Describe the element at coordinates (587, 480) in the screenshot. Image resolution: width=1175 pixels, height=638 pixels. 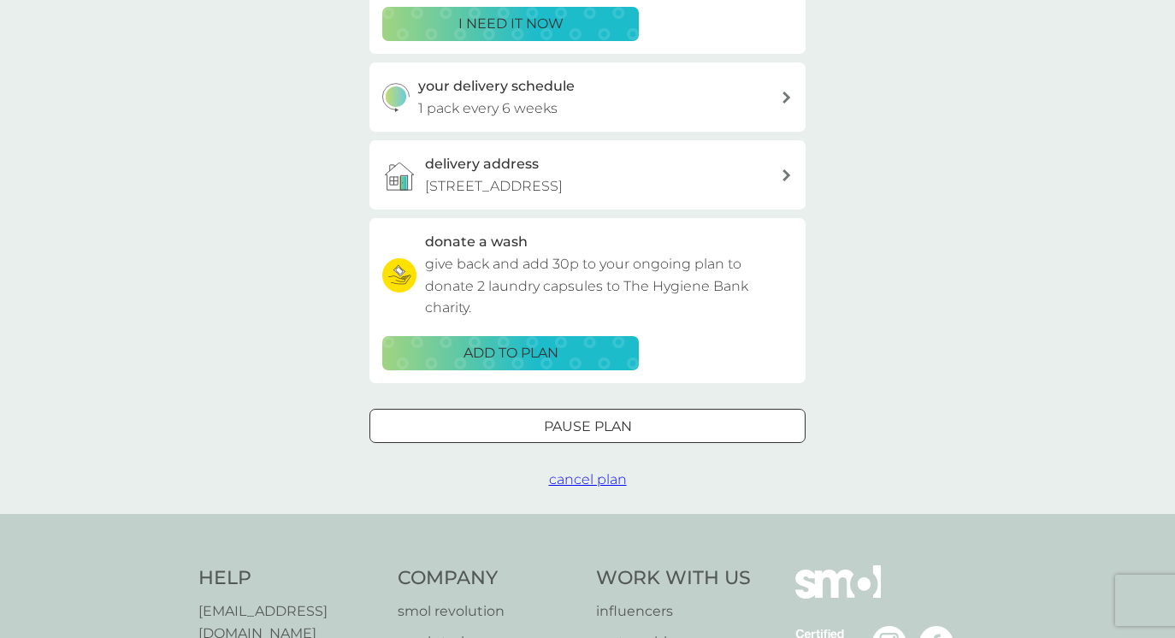
I see `button: cancel plan` at that location.